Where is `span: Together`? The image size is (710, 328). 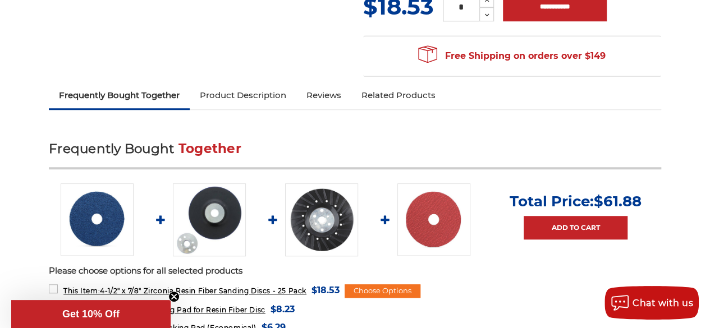
span: Together is located at coordinates (210, 149).